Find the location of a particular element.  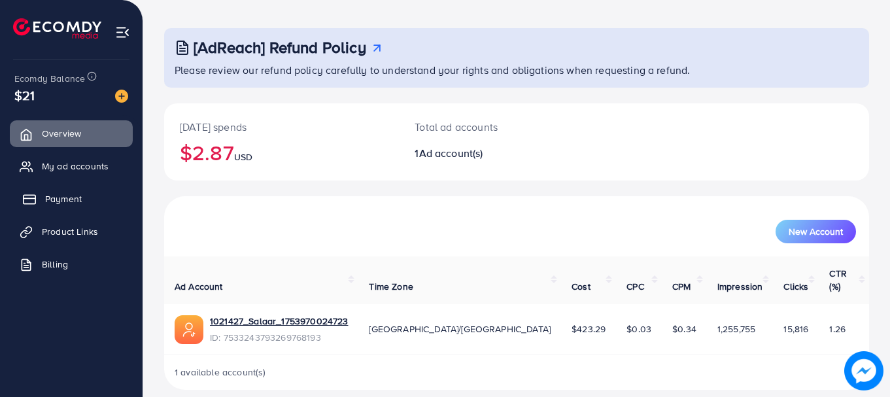

span: 1.26 is located at coordinates (837, 329).